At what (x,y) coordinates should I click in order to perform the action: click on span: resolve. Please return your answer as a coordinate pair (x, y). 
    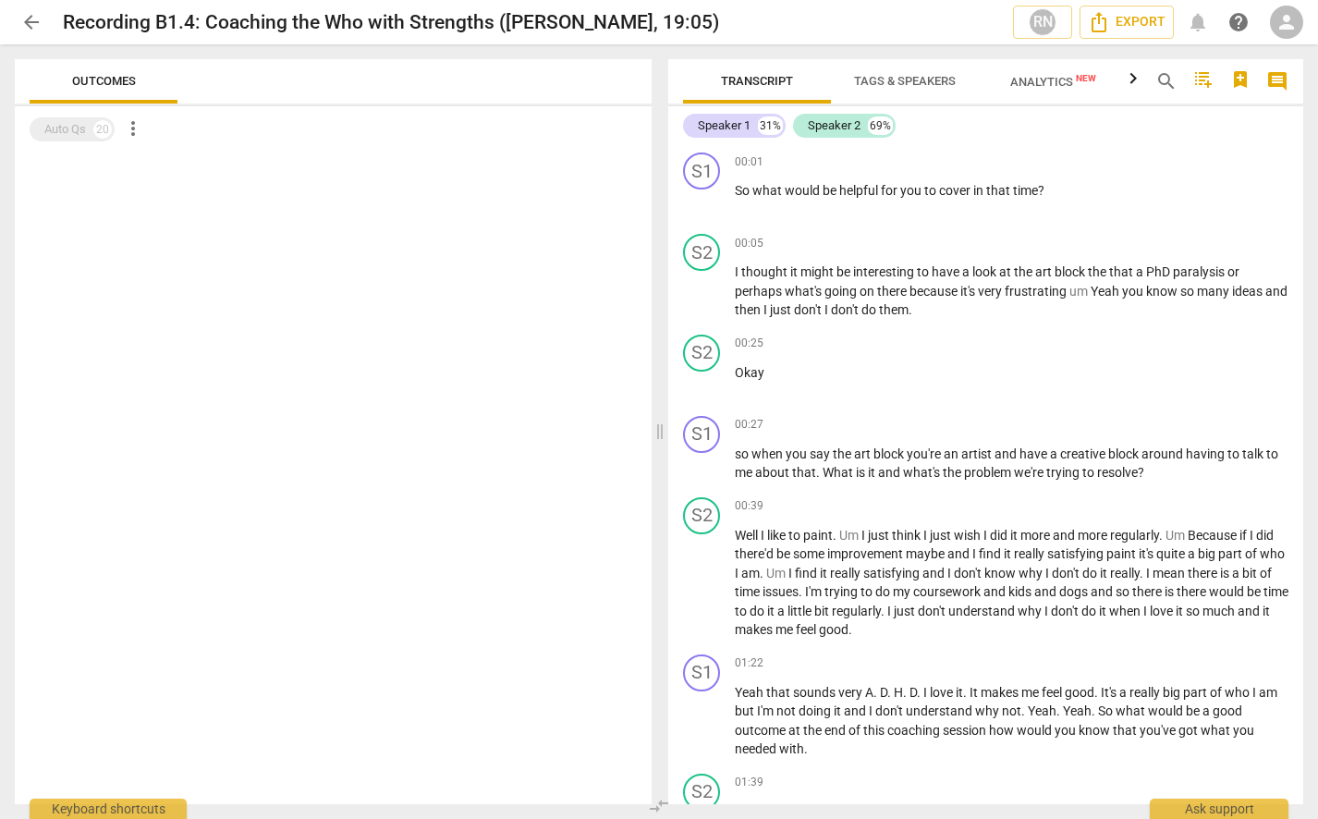
    Looking at the image, I should click on (1118, 472).